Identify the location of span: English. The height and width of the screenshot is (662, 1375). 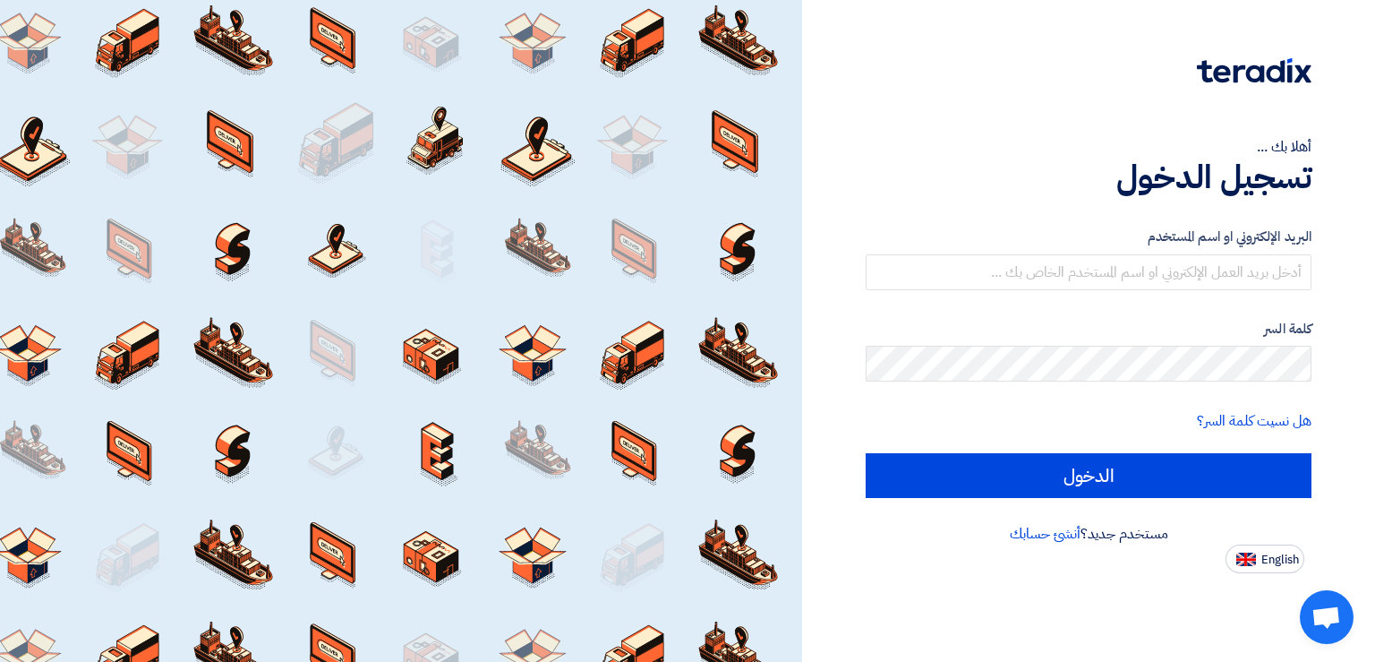
(1280, 560).